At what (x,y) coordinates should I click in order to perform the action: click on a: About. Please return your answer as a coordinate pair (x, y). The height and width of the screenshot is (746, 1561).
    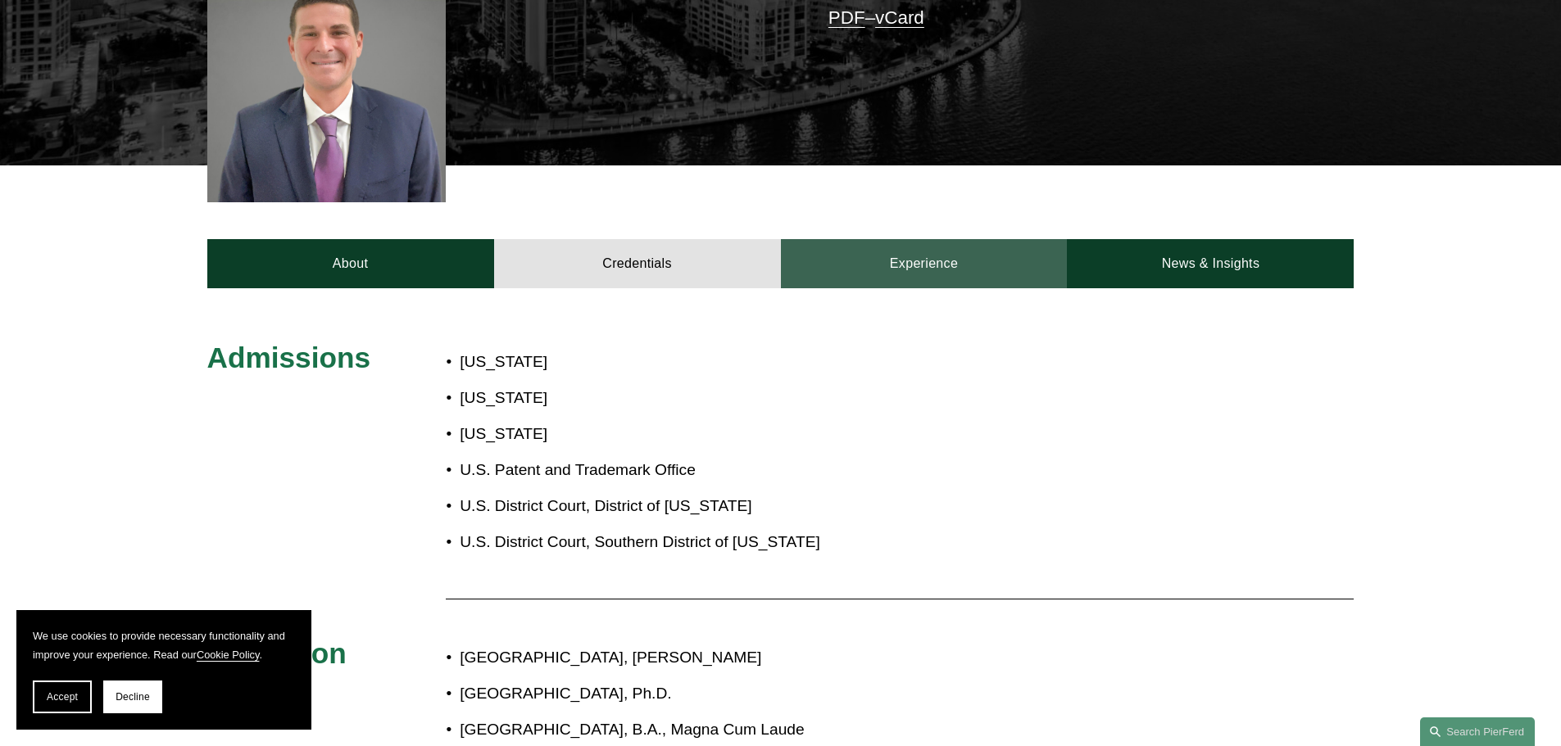
    Looking at the image, I should click on (351, 264).